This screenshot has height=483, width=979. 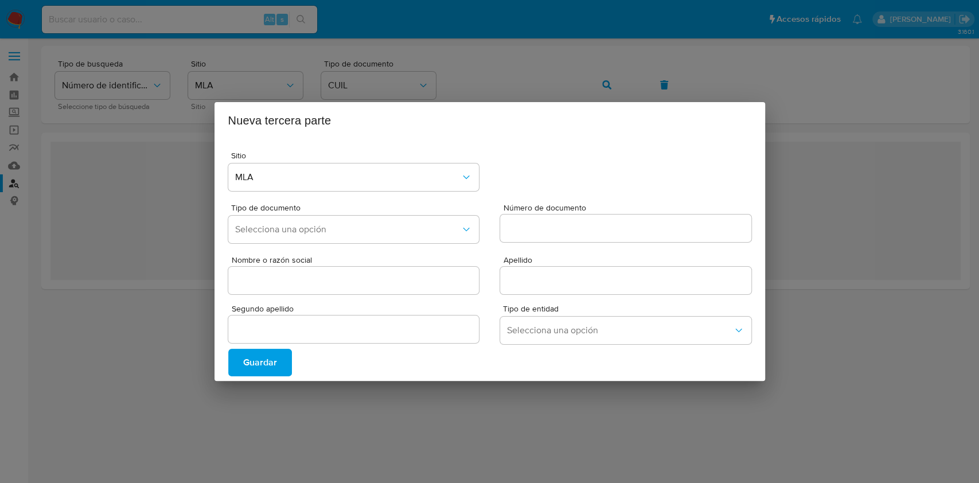 What do you see at coordinates (629, 309) in the screenshot?
I see `span: Tipo de entidad` at bounding box center [629, 309].